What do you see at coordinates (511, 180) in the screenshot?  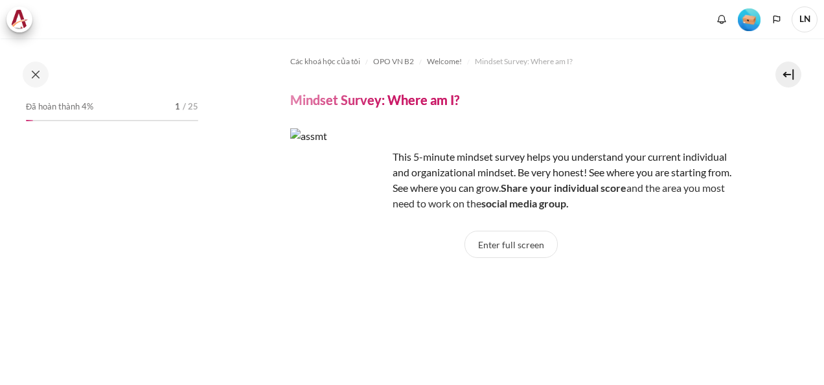 I see `p: This 5-minute mindset survey helps you understand your current individual and organizational mind...` at bounding box center [511, 180].